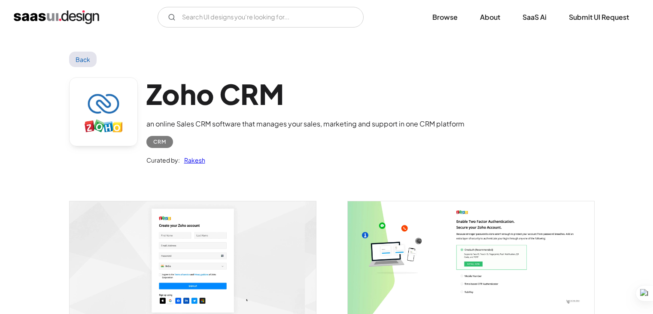  I want to click on a: About, so click(490, 17).